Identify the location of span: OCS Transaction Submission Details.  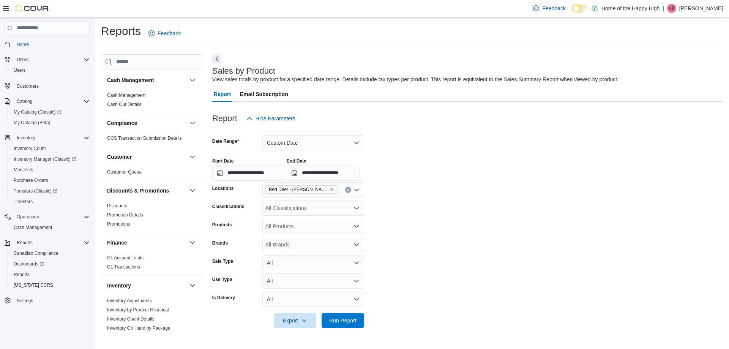
(144, 138).